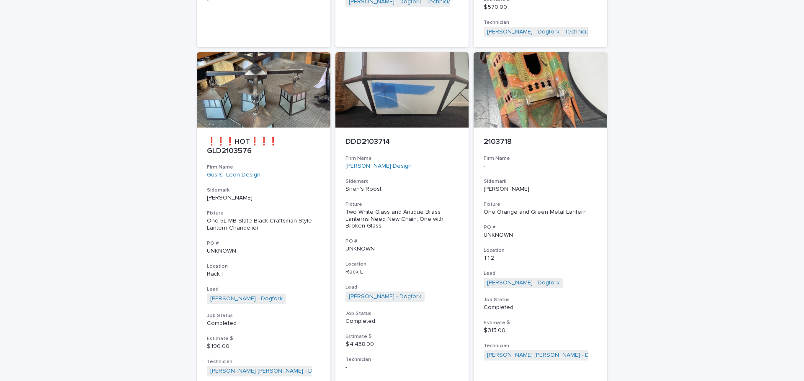 Image resolution: width=804 pixels, height=381 pixels. What do you see at coordinates (402, 272) in the screenshot?
I see `p: Rack L` at bounding box center [402, 272].